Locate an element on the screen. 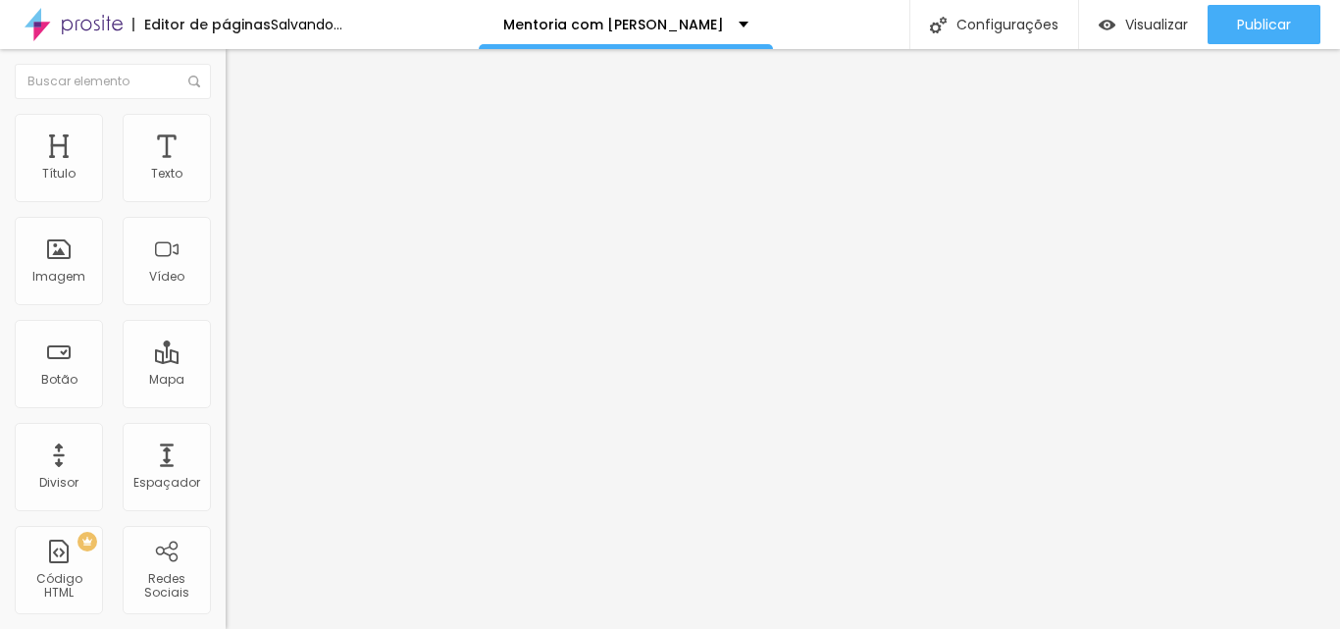  button: Visualizar is located at coordinates (1143, 25).